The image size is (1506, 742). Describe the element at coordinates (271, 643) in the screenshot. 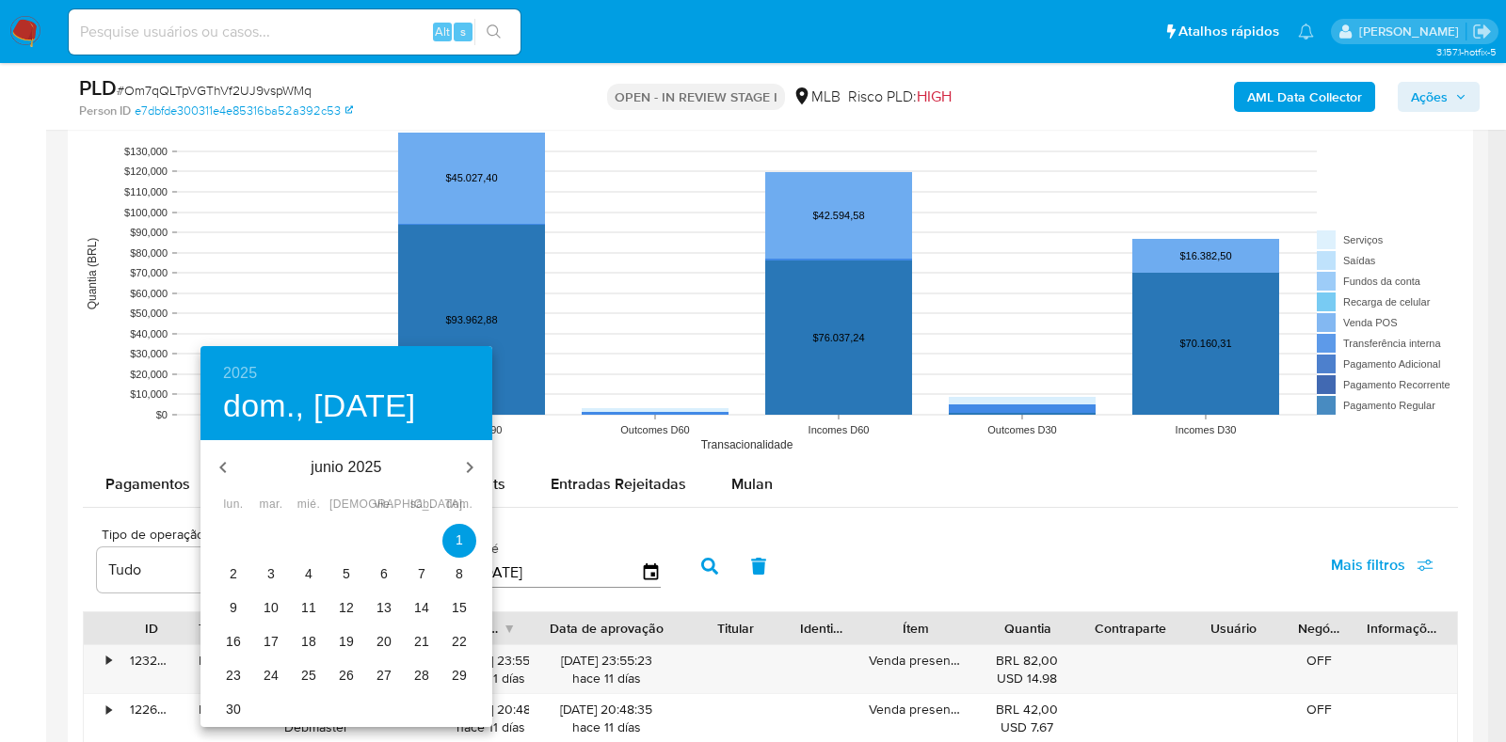

I see `button: 17` at that location.